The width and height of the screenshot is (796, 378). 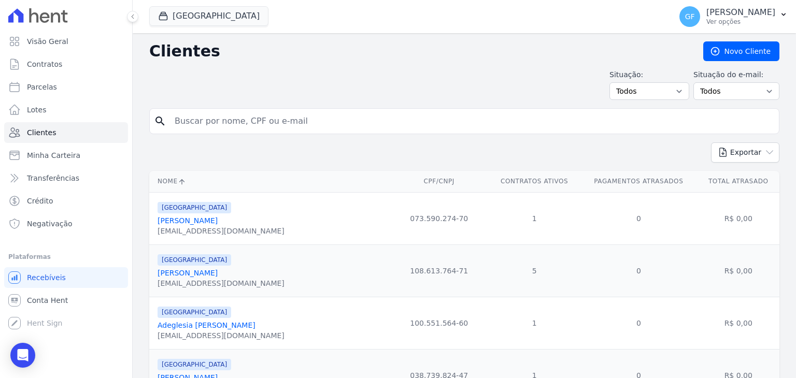 I want to click on span: Conta Hent, so click(x=47, y=300).